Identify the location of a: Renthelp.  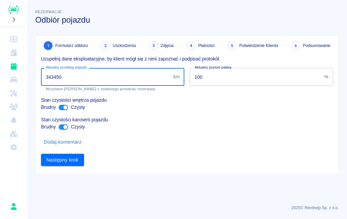
(14, 9).